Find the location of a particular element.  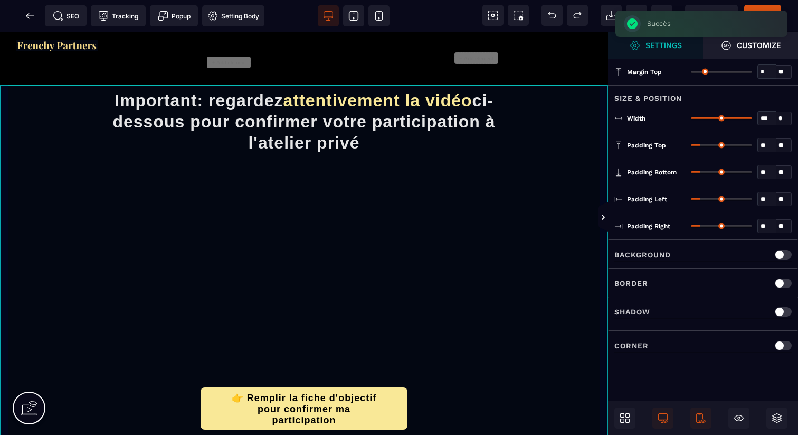

span: View components is located at coordinates (493, 15).